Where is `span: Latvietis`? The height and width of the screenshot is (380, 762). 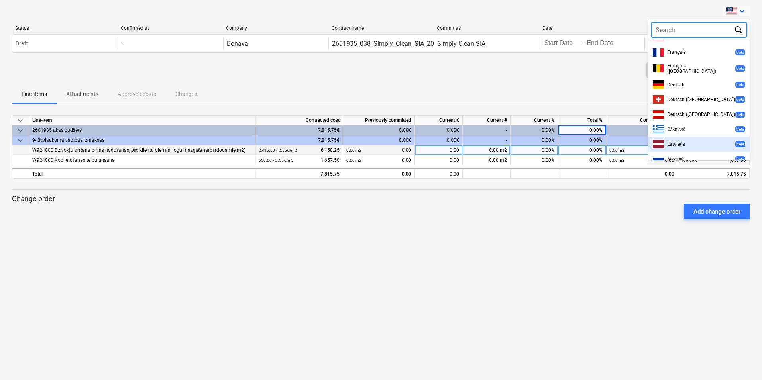
span: Latvietis is located at coordinates (676, 144).